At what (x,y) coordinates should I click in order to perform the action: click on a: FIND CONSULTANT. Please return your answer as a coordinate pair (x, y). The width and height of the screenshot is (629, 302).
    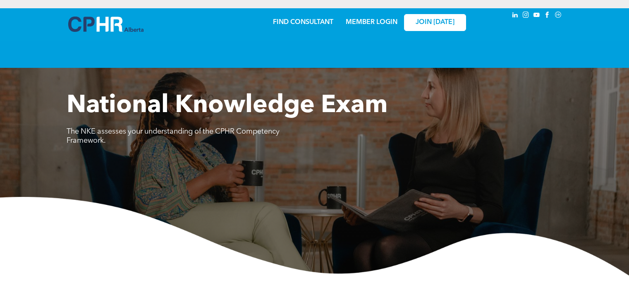
    Looking at the image, I should click on (303, 22).